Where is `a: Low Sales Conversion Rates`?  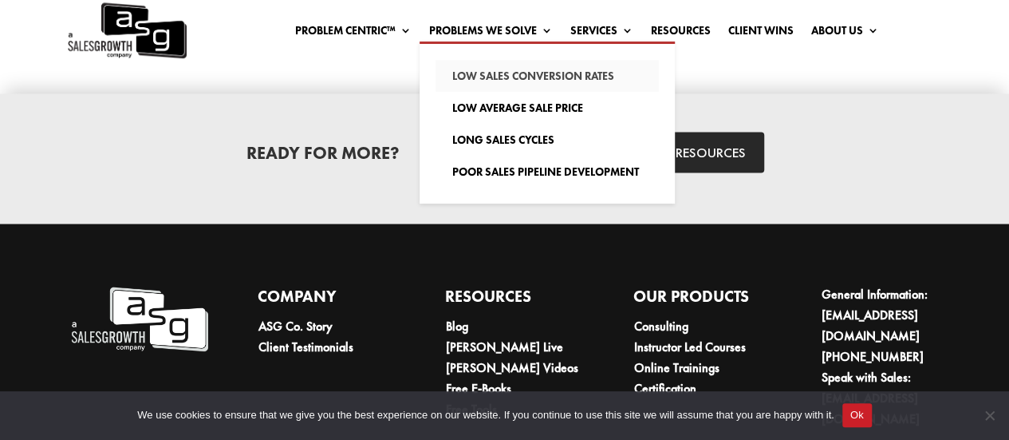 a: Low Sales Conversion Rates is located at coordinates (547, 76).